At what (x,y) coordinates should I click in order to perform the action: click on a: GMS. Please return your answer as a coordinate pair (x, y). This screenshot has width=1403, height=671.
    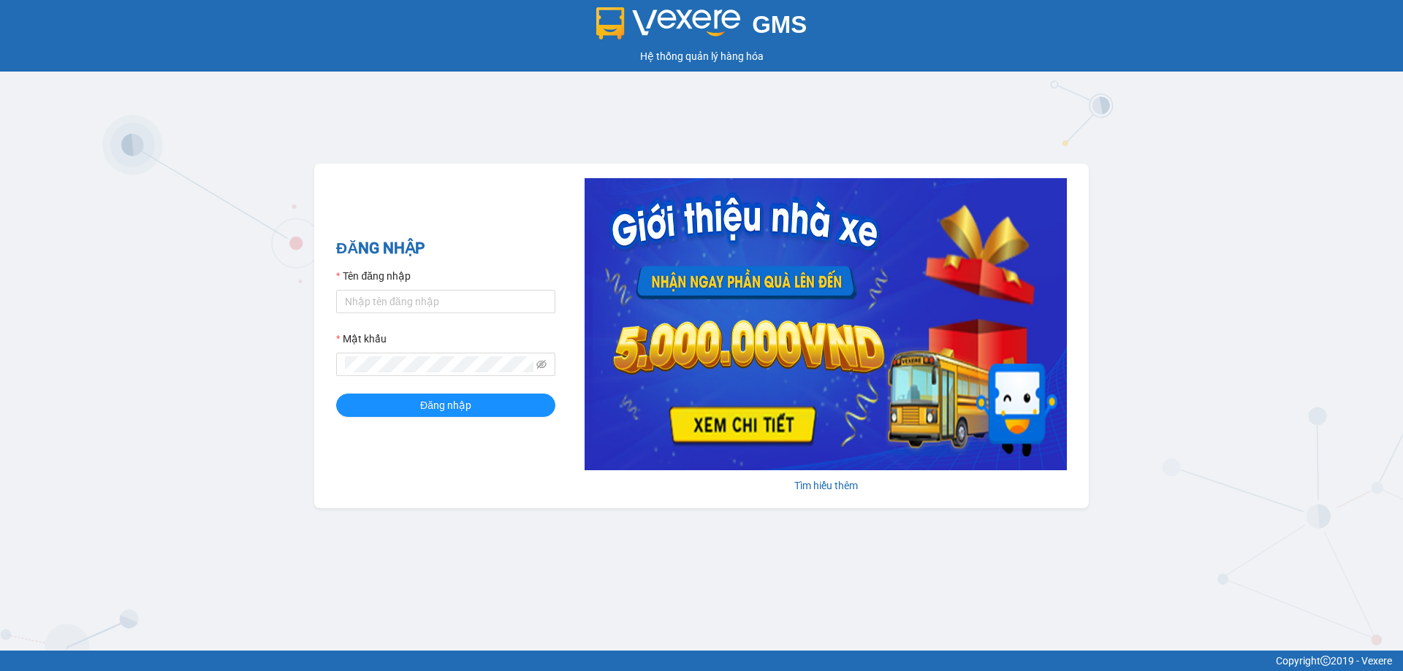
    Looking at the image, I should click on (701, 28).